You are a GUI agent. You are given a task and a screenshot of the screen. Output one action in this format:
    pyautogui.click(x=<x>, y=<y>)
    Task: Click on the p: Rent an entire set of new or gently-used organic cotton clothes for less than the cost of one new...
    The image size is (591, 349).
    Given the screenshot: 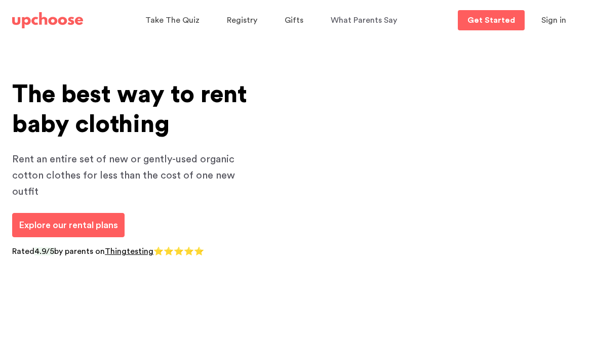 What is the action you would take?
    pyautogui.click(x=134, y=176)
    